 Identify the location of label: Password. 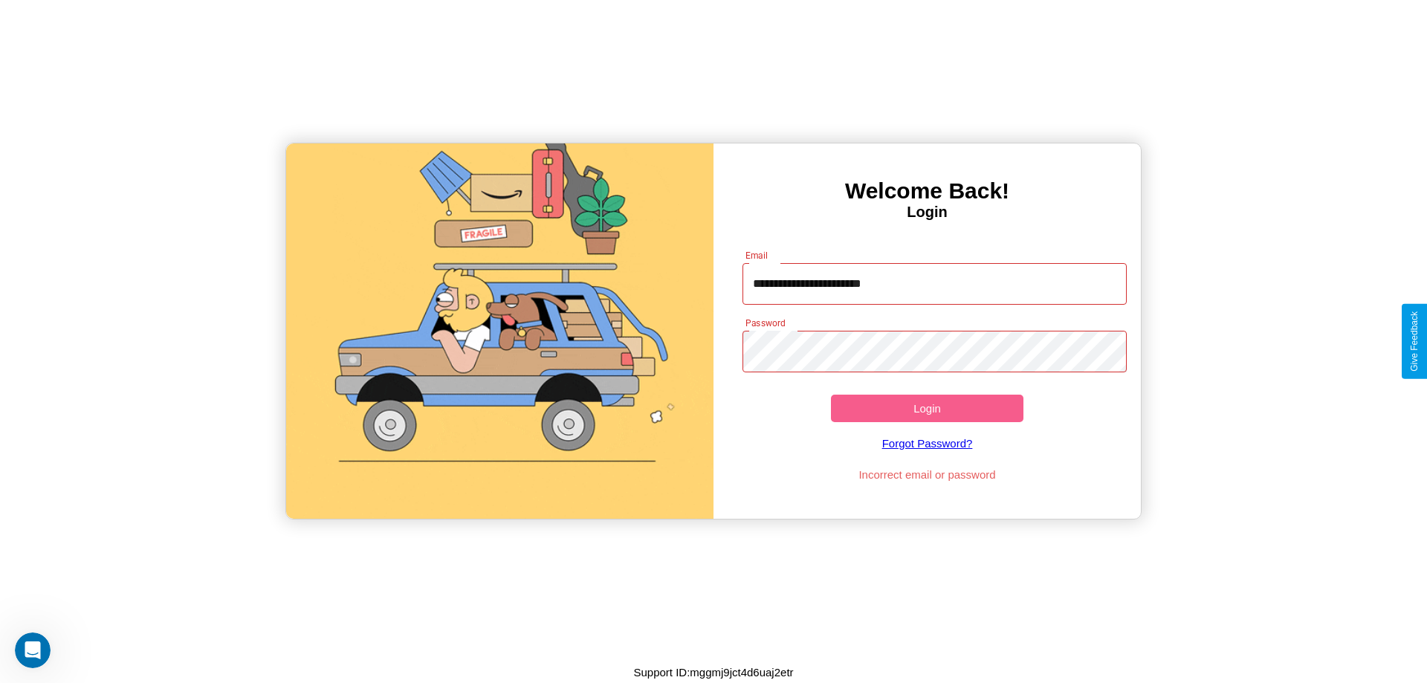
(765, 323).